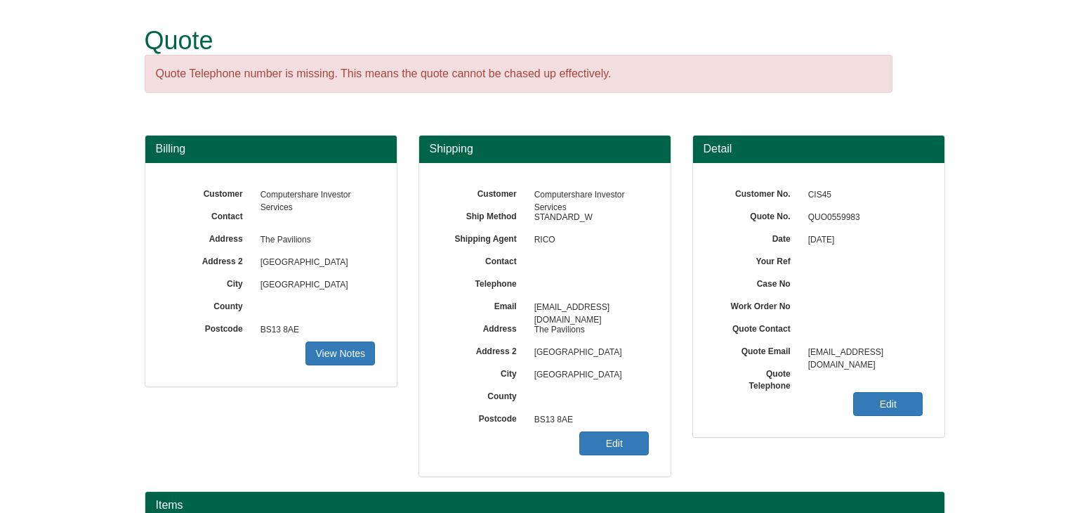 Image resolution: width=1068 pixels, height=513 pixels. What do you see at coordinates (545, 505) in the screenshot?
I see `h2: Items` at bounding box center [545, 505].